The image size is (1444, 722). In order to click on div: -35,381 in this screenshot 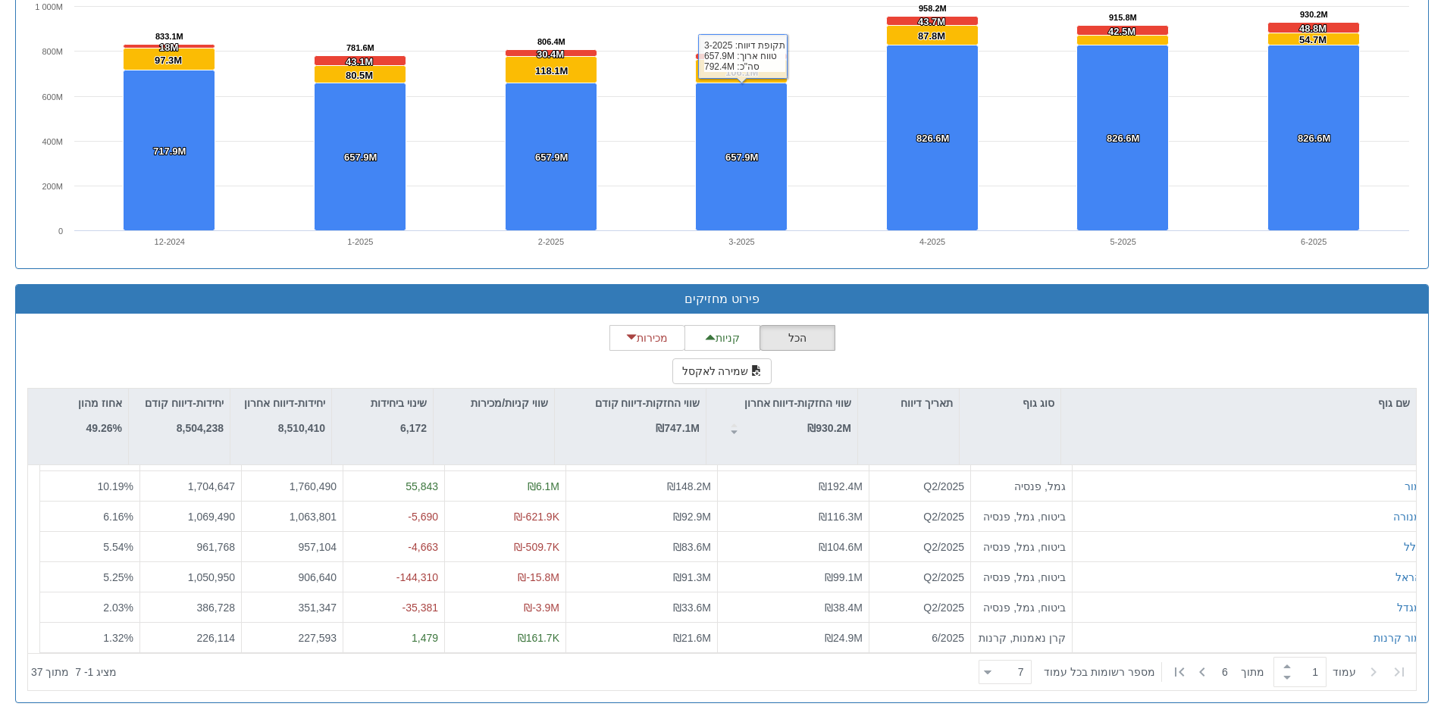, I will do `click(393, 608)`.